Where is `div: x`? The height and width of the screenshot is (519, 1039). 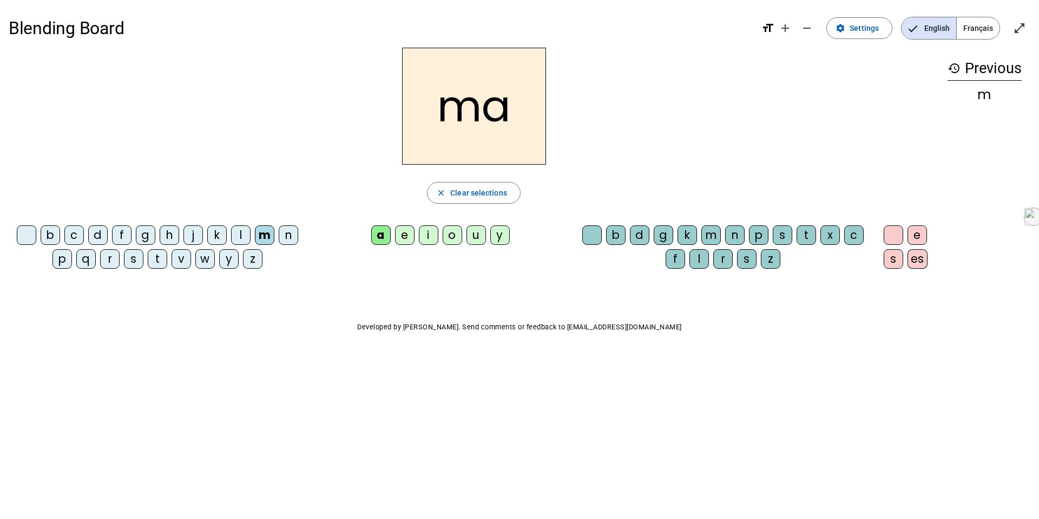
div: x is located at coordinates (831, 235).